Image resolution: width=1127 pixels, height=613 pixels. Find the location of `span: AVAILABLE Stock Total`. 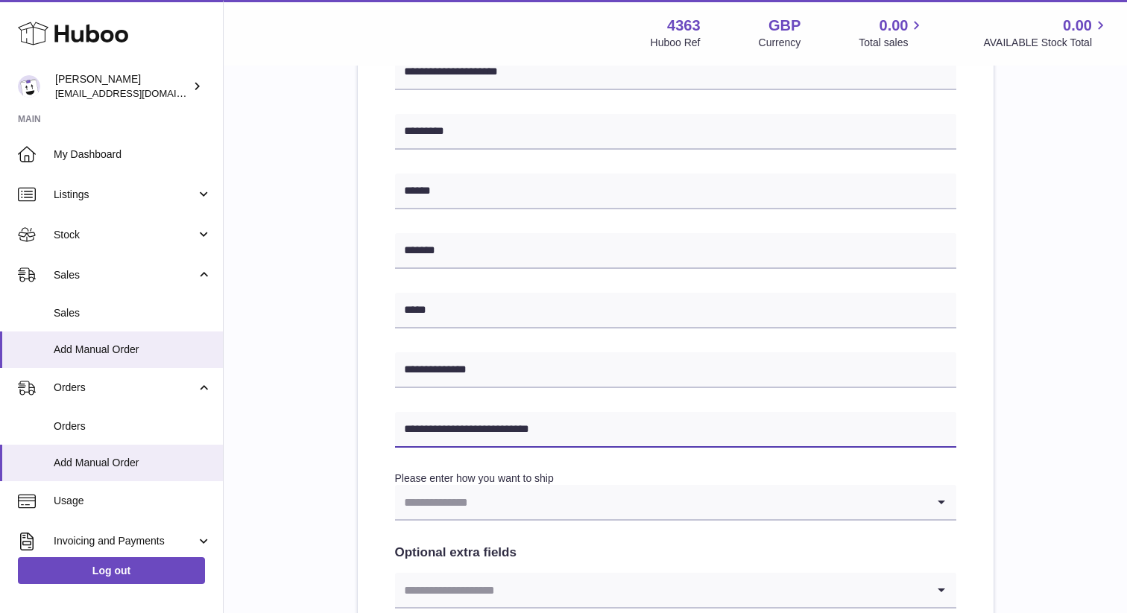

span: AVAILABLE Stock Total is located at coordinates (1046, 42).